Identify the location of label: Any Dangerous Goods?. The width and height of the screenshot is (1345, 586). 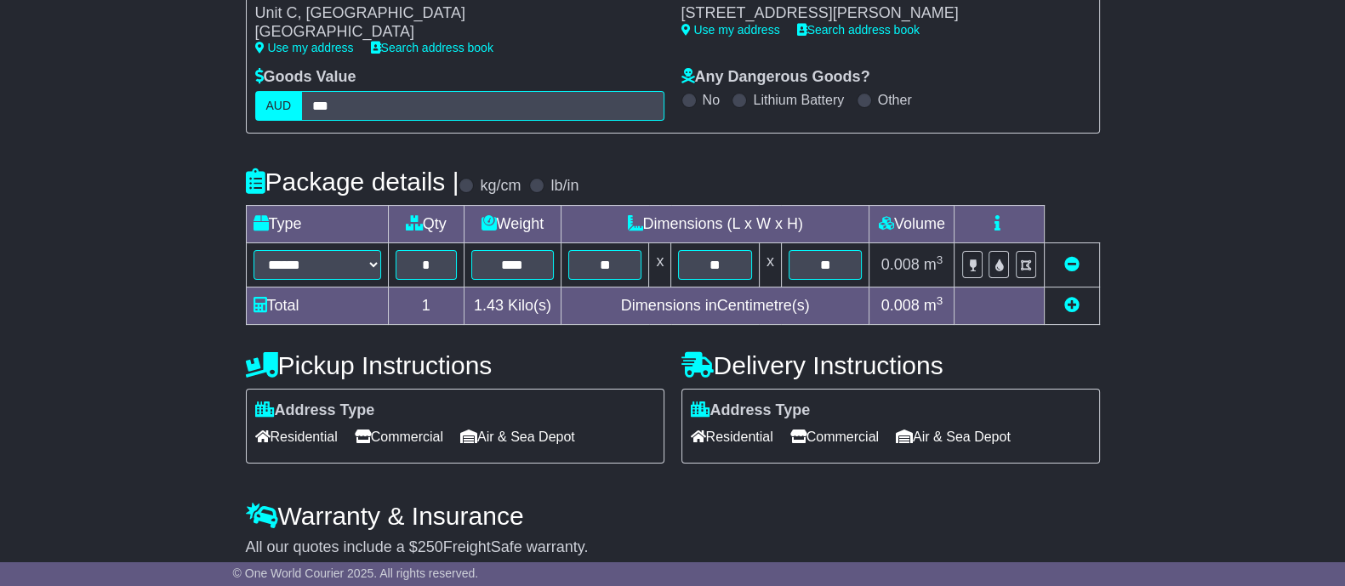
(776, 77).